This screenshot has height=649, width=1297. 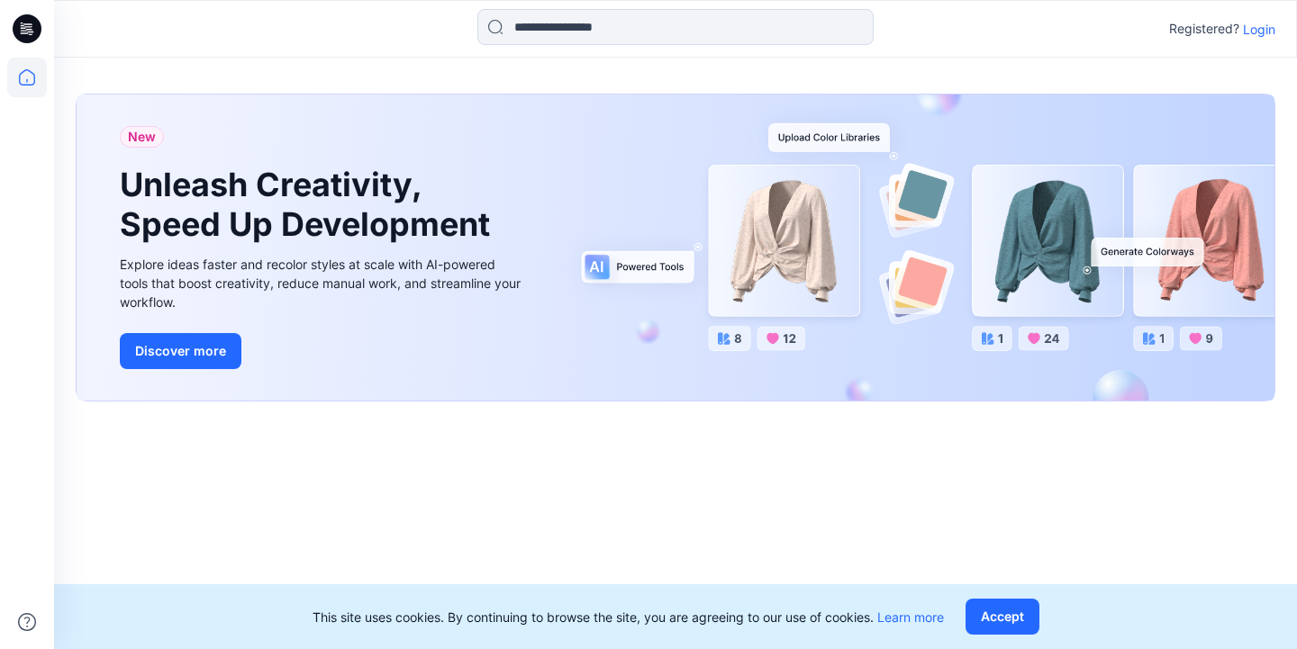 What do you see at coordinates (1204, 29) in the screenshot?
I see `p: Registered?` at bounding box center [1204, 29].